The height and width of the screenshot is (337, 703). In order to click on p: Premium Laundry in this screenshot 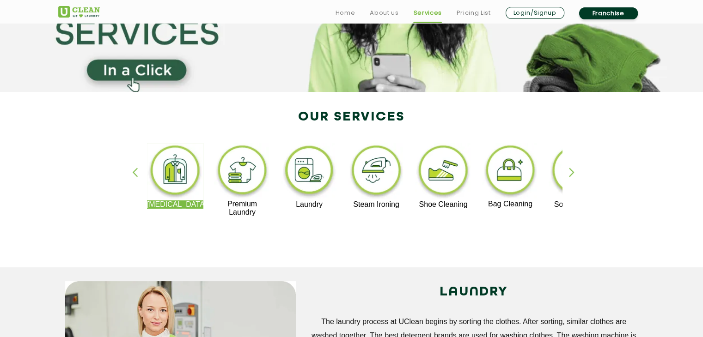, I will do `click(242, 208)`.